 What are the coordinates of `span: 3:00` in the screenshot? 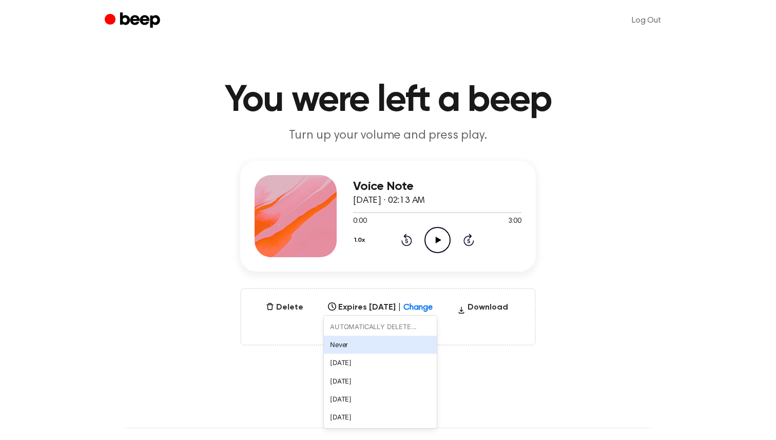 It's located at (515, 221).